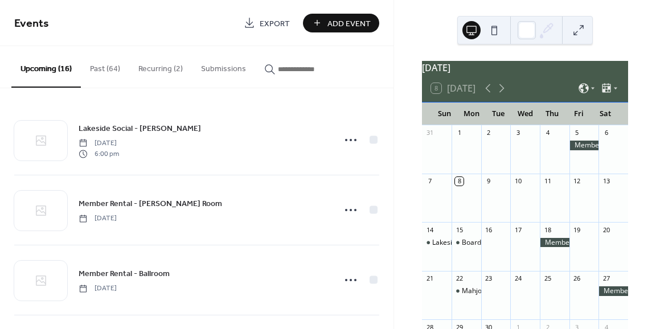 This screenshot has width=656, height=329. I want to click on span: 6:00 pm, so click(99, 154).